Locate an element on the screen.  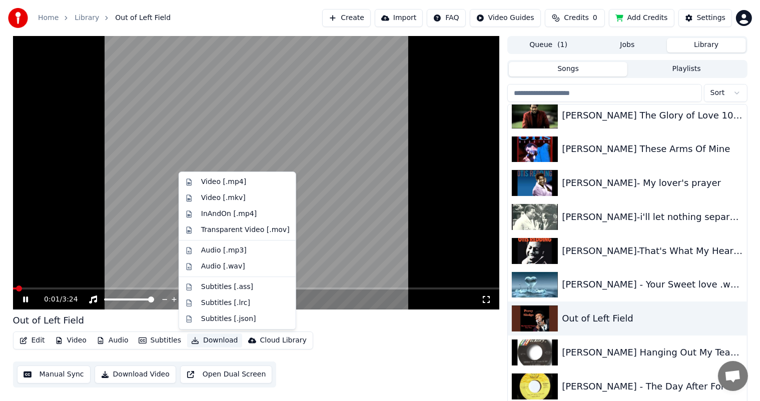
div: Transparent Video [.mov] is located at coordinates (245, 230).